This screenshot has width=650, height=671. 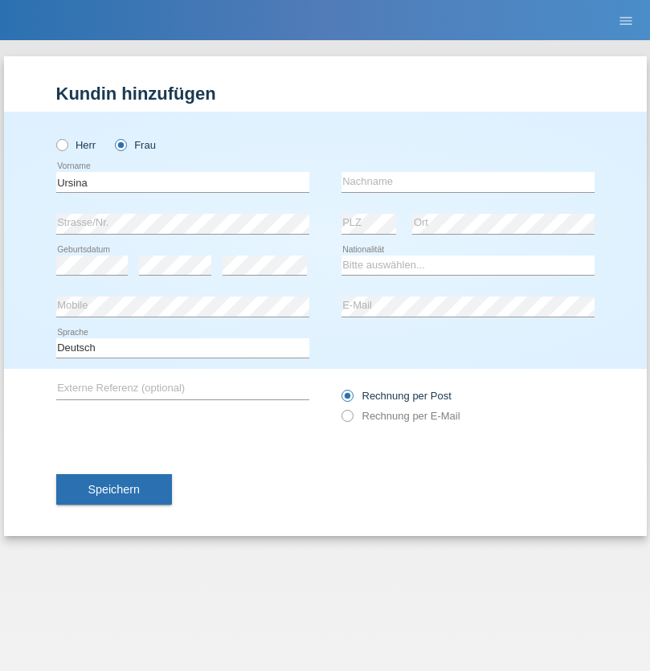 What do you see at coordinates (626, 21) in the screenshot?
I see `i: menu` at bounding box center [626, 21].